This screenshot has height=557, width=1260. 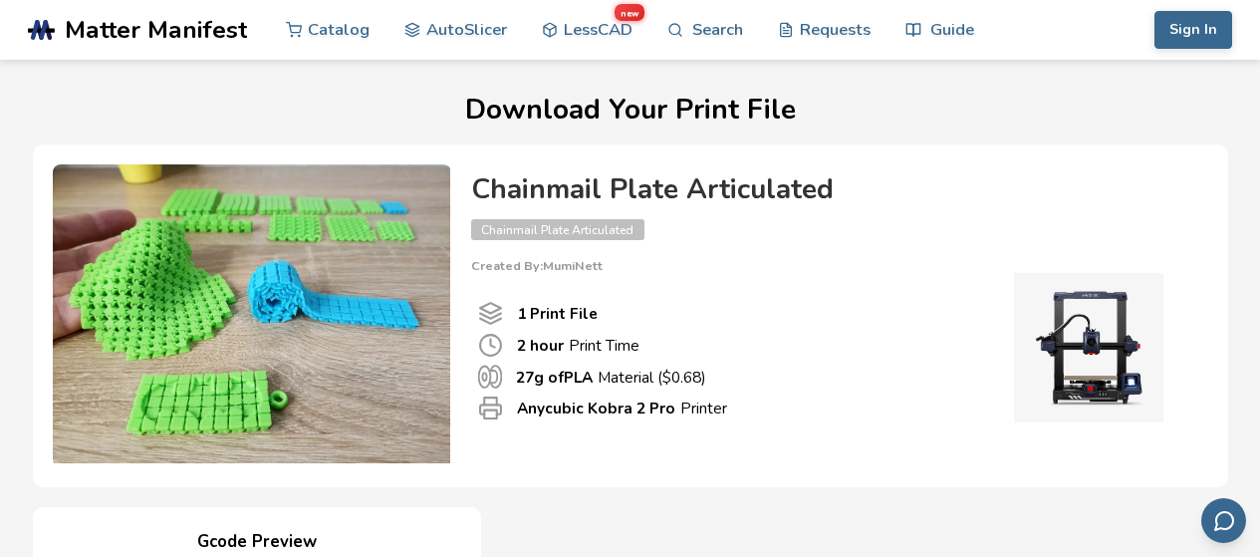 What do you see at coordinates (611, 377) in the screenshot?
I see `p: Material ($ 0.68 )` at bounding box center [611, 377].